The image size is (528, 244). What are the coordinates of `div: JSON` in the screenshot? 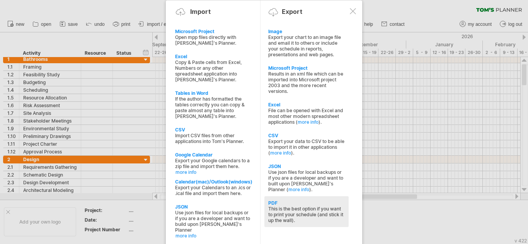 It's located at (306, 166).